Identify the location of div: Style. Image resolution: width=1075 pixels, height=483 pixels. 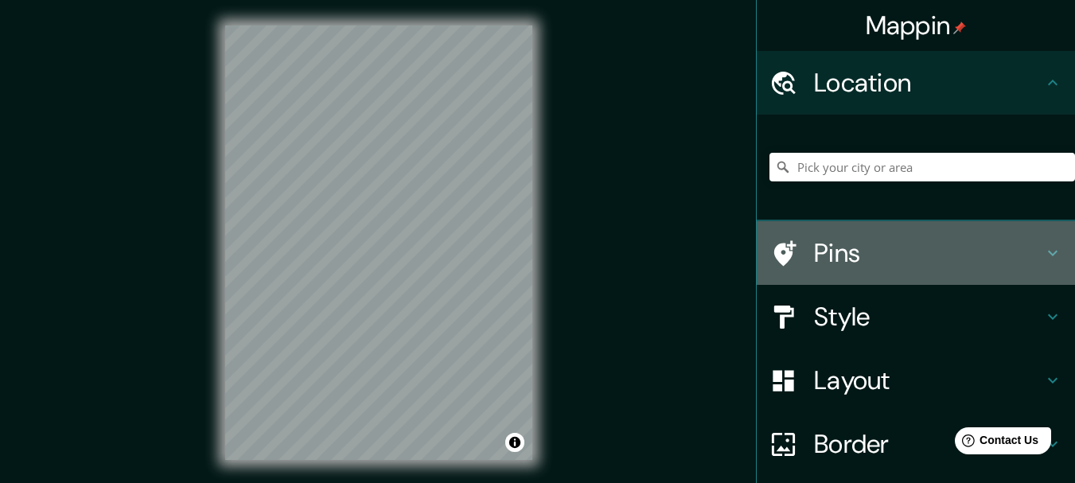
(916, 317).